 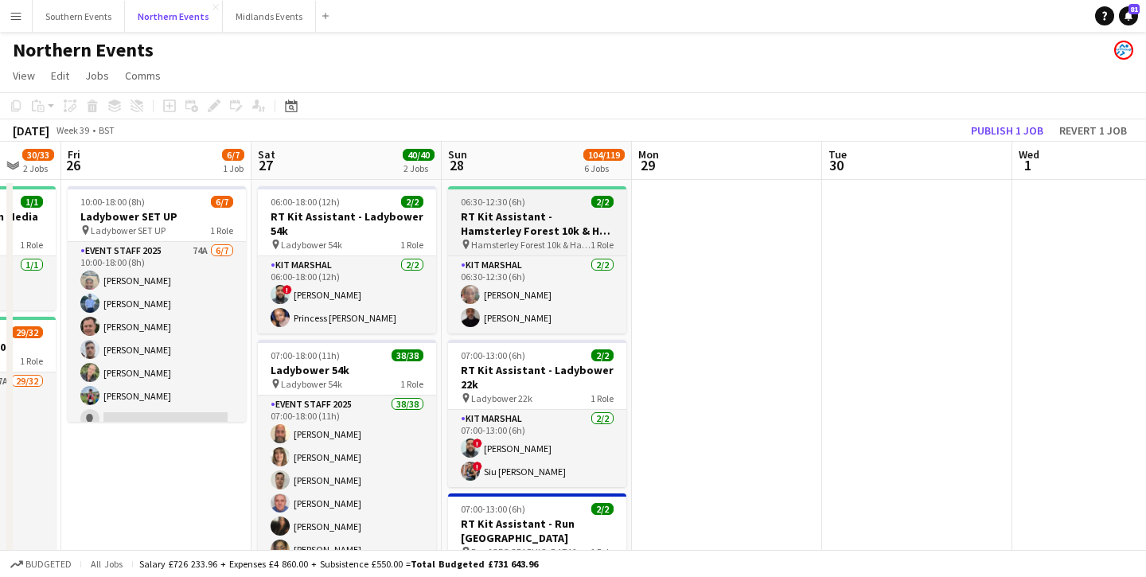 I want to click on span: 10:00-18:00 (8h), so click(x=112, y=201).